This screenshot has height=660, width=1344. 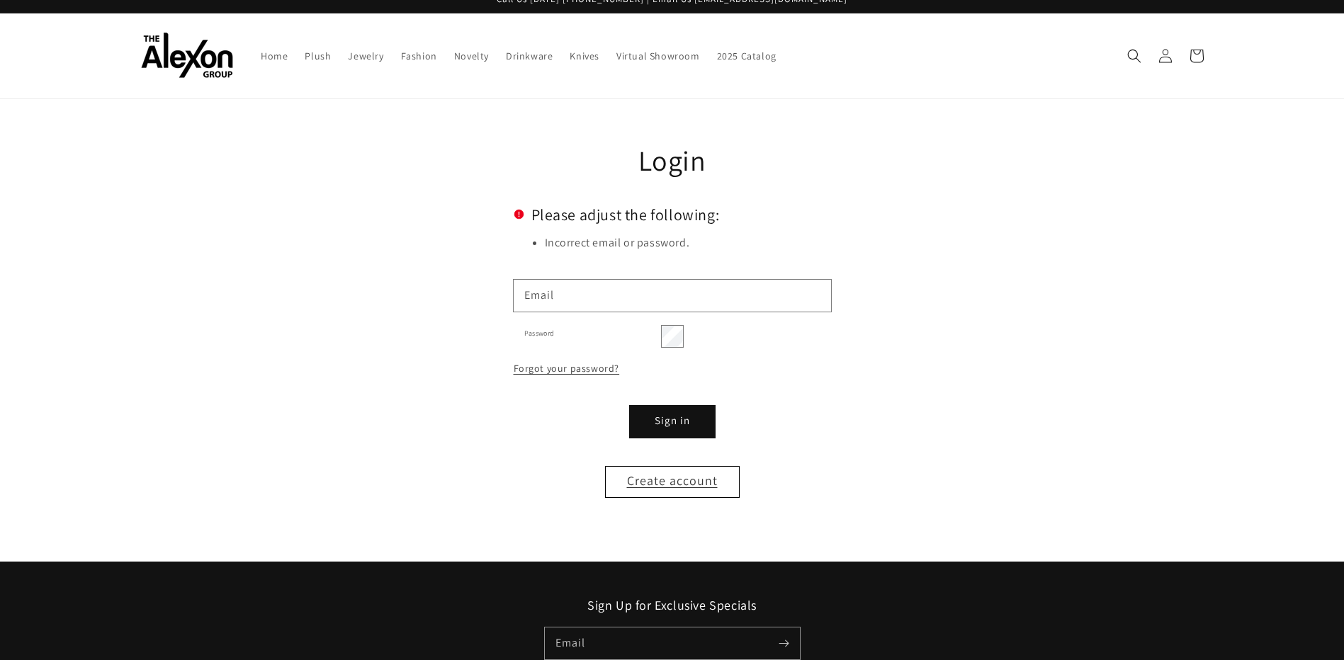 I want to click on button: Subscribe, so click(x=784, y=643).